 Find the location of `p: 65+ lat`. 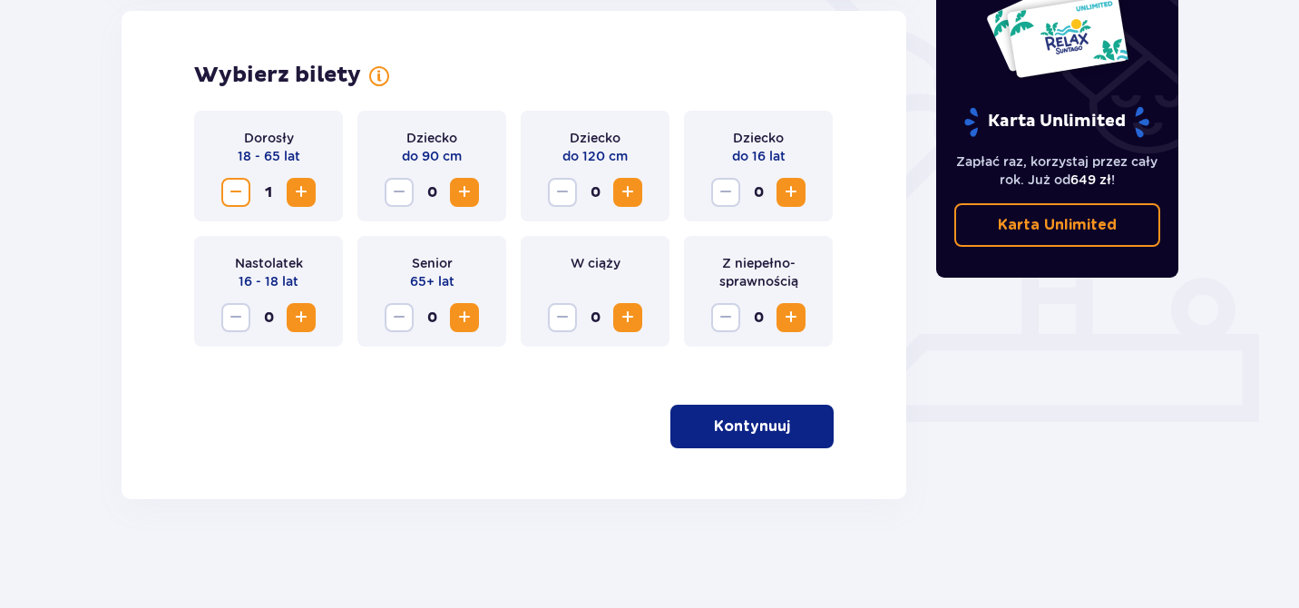

p: 65+ lat is located at coordinates (432, 281).